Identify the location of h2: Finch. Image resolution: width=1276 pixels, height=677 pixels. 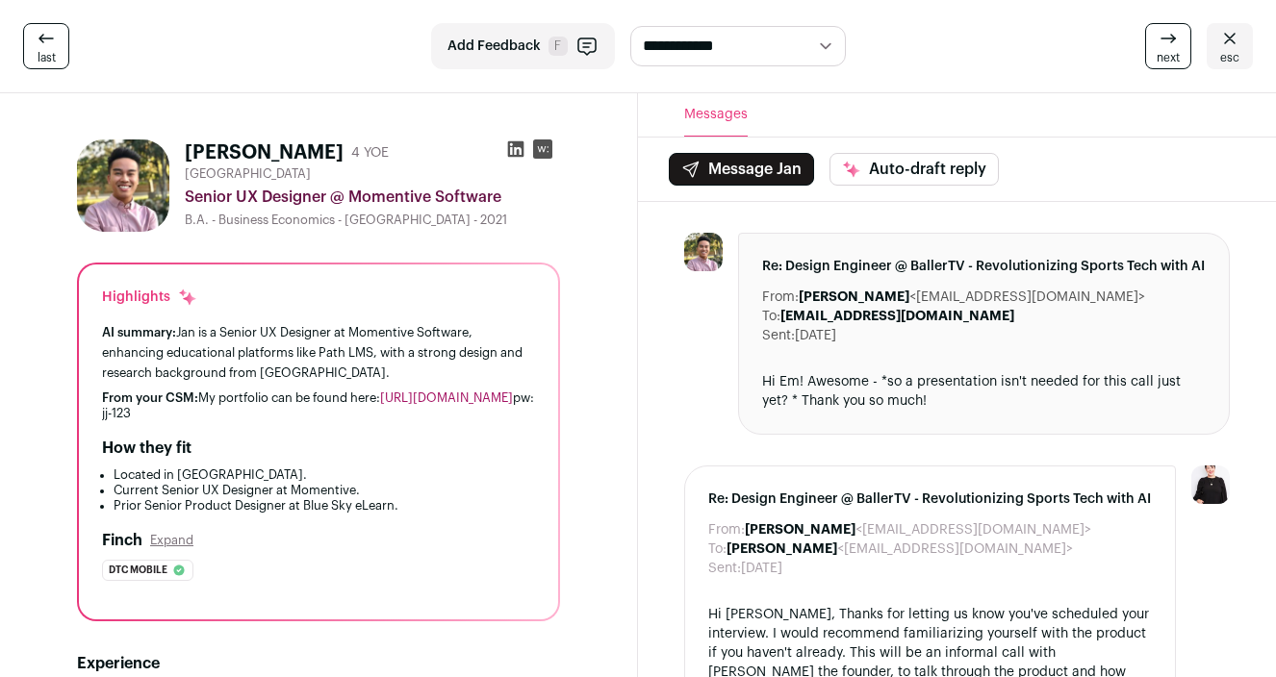
(122, 541).